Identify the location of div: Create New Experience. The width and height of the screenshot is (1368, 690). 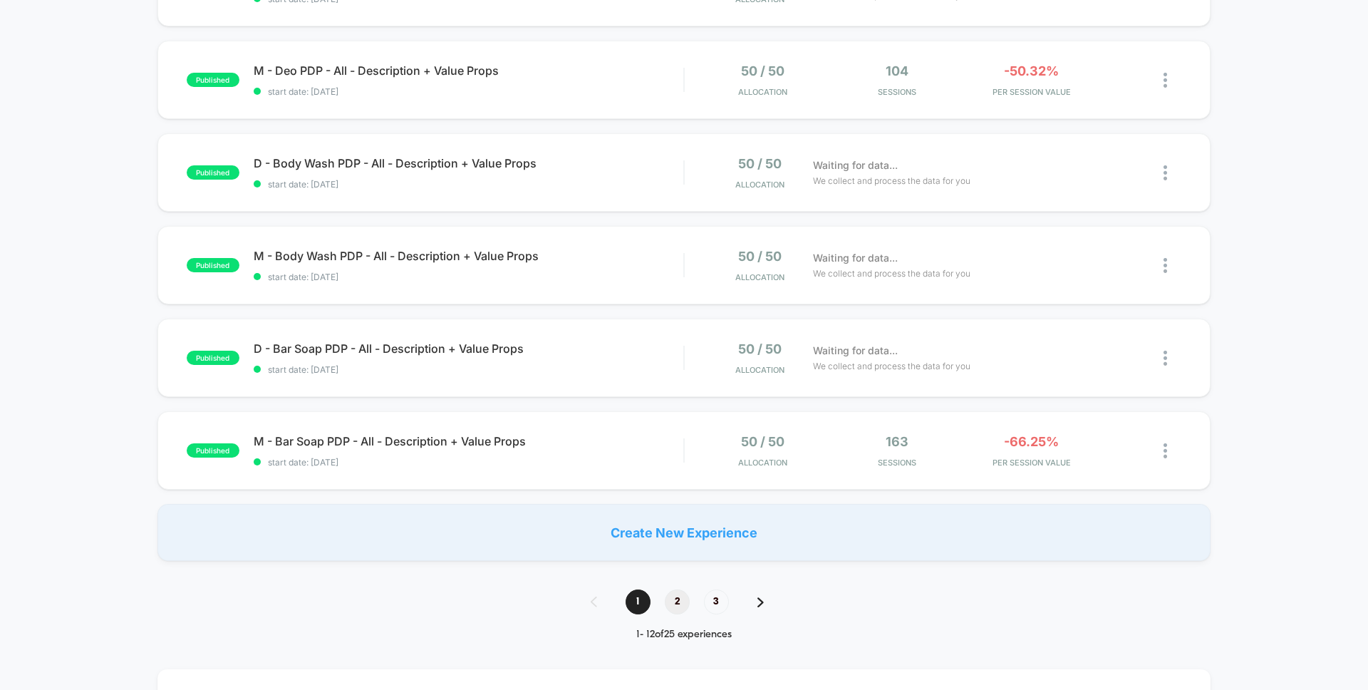
(684, 532).